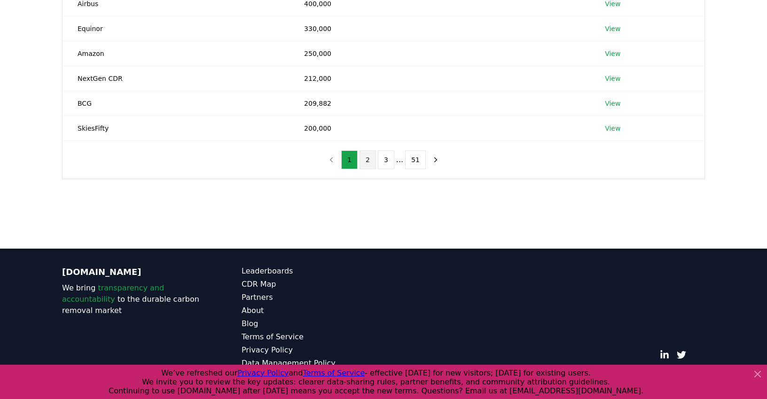  I want to click on a: CDR Map, so click(312, 284).